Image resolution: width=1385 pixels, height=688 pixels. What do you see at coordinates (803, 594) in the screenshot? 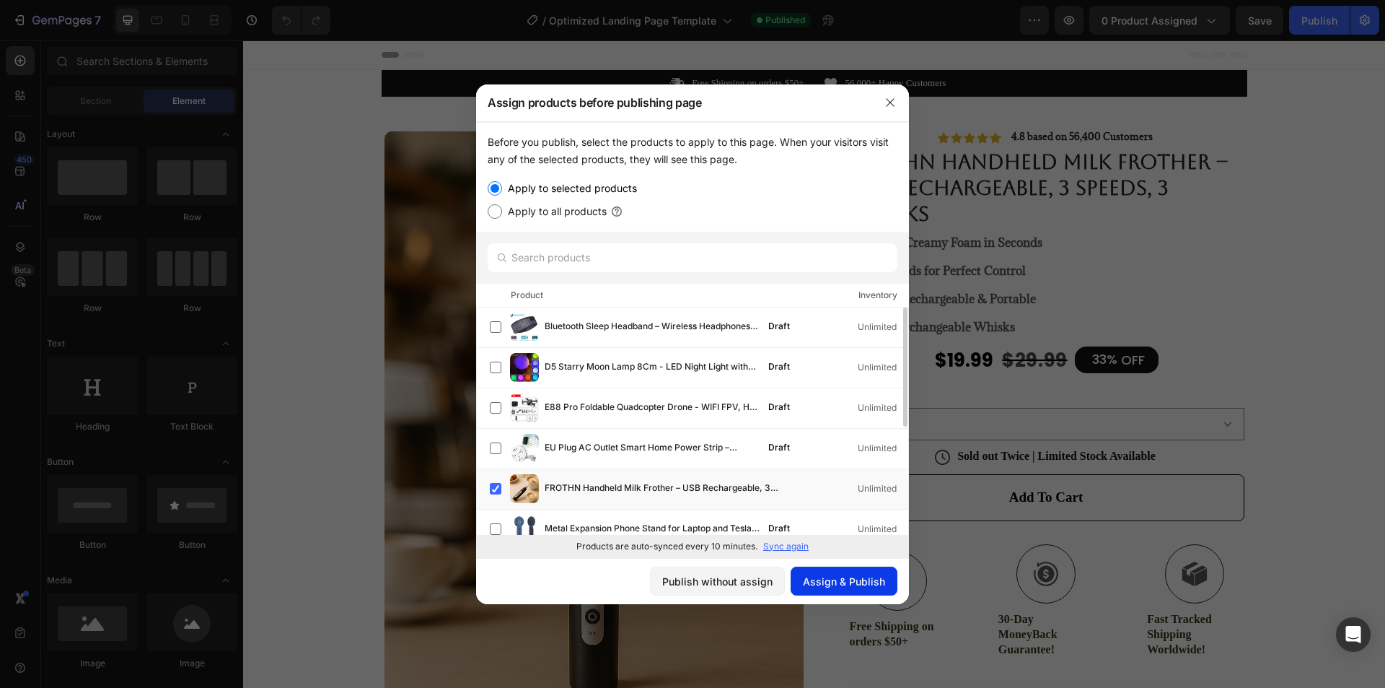
I see `p: 30-Day MoneyBack Guarantee!` at bounding box center [803, 594].